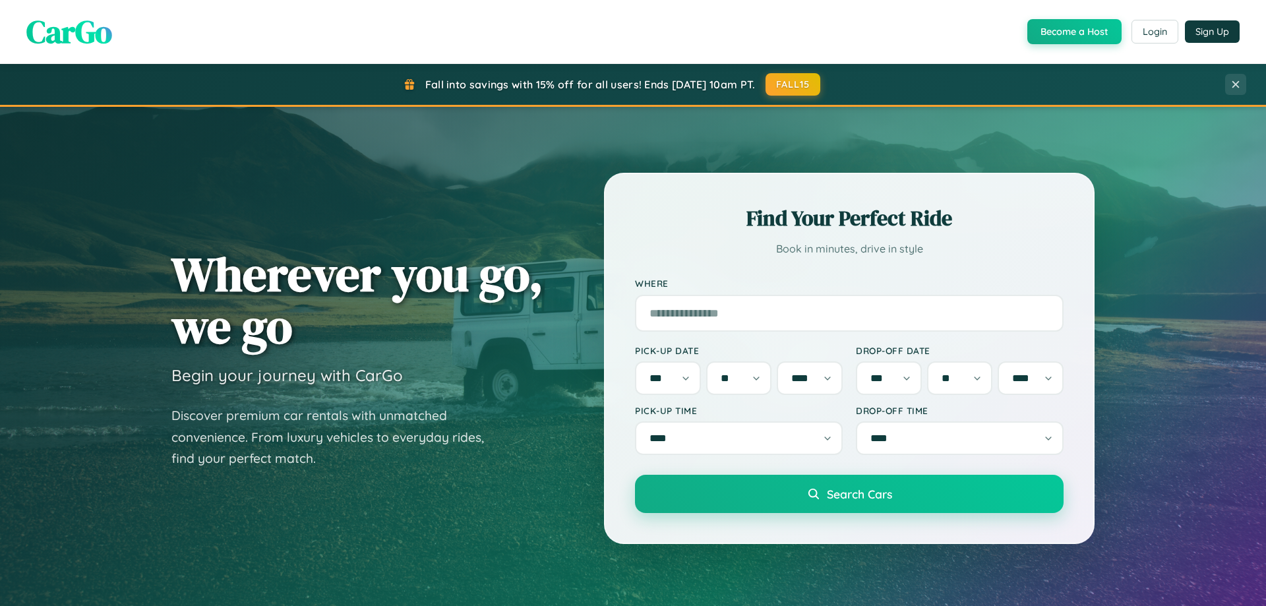 The image size is (1266, 606). Describe the element at coordinates (336, 437) in the screenshot. I see `p: Discover premium car rentals with unmatched convenience. From luxury vehicles to everyday rides, ...` at that location.